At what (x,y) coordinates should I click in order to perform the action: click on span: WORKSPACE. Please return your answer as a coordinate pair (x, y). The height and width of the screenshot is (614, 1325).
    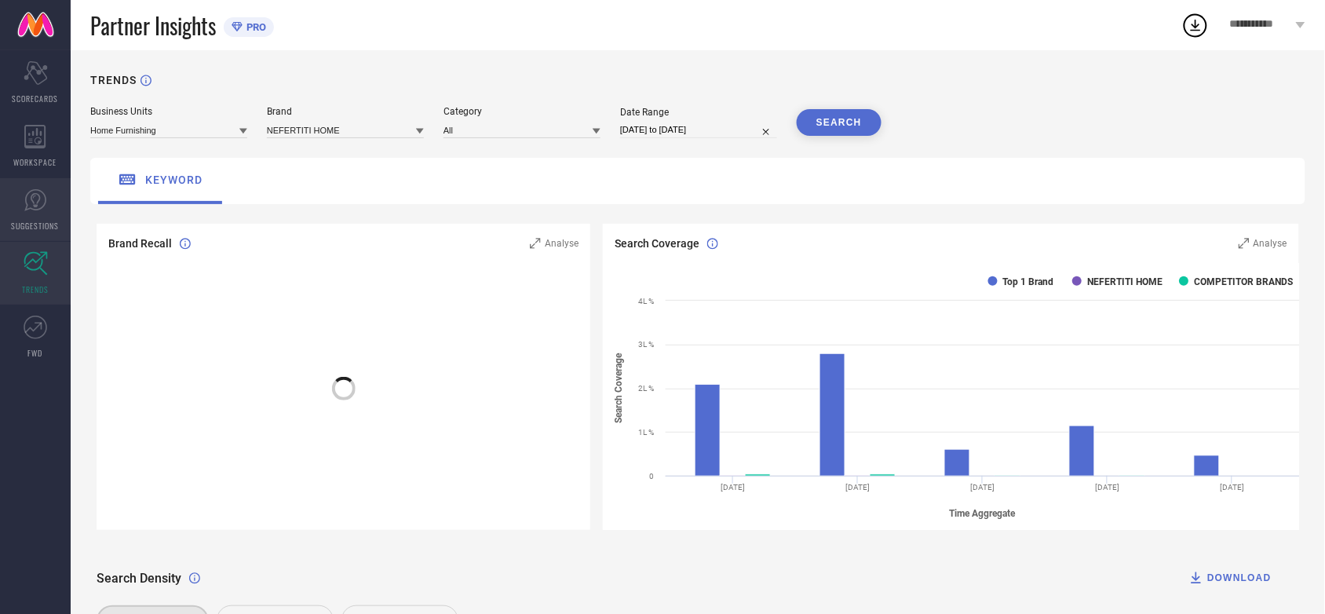
    Looking at the image, I should click on (35, 162).